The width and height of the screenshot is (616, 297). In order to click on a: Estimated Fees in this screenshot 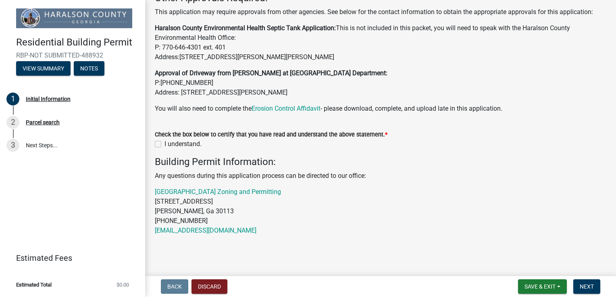, I will do `click(69, 258)`.